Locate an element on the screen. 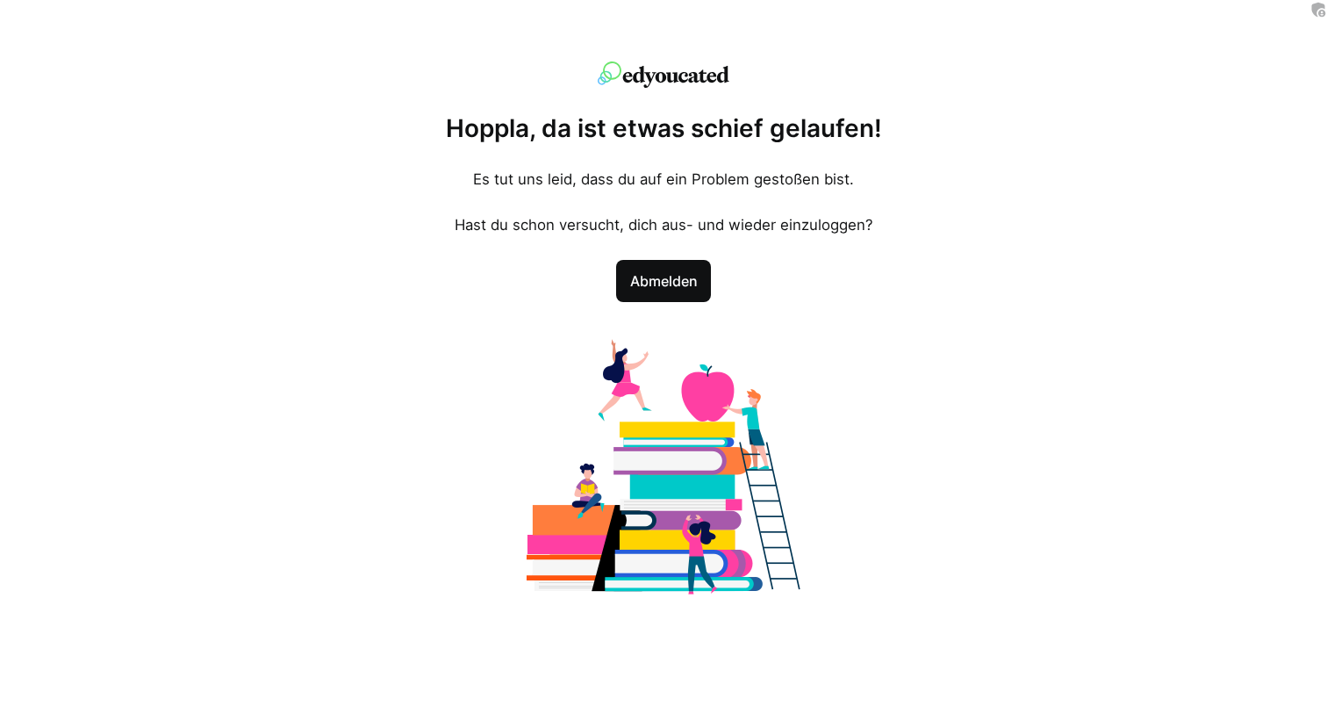  p: Hast du schon versucht, dich aus- und wieder einzuloggen? is located at coordinates (664, 225).